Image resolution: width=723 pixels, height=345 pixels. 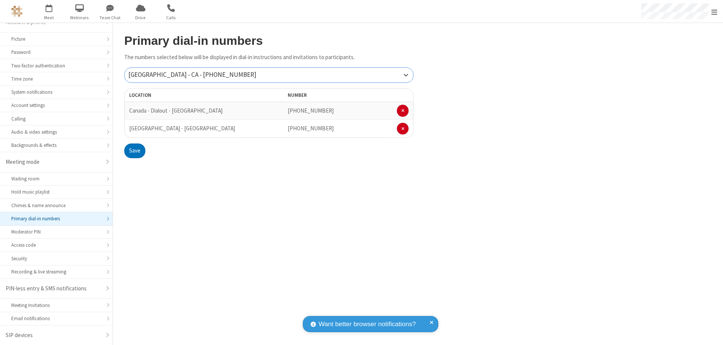 What do you see at coordinates (56, 119) in the screenshot?
I see `div: Calling` at bounding box center [56, 119].